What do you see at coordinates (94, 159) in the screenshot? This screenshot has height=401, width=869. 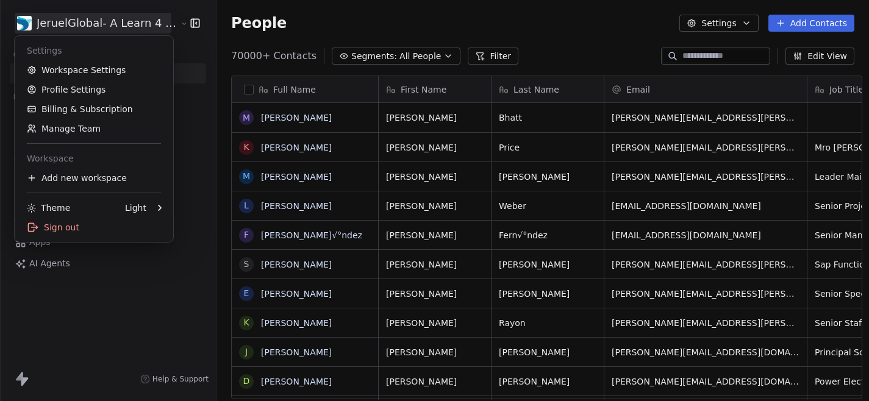 I see `div: Workspace` at bounding box center [94, 159].